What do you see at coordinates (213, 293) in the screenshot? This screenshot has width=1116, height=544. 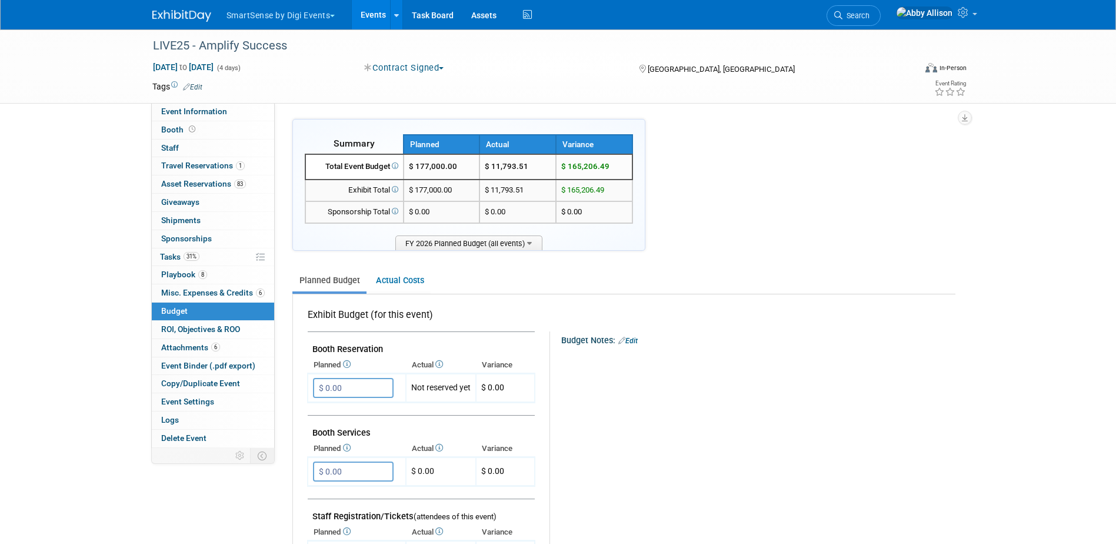 I see `a: Misc. Expenses & Credits6` at bounding box center [213, 293].